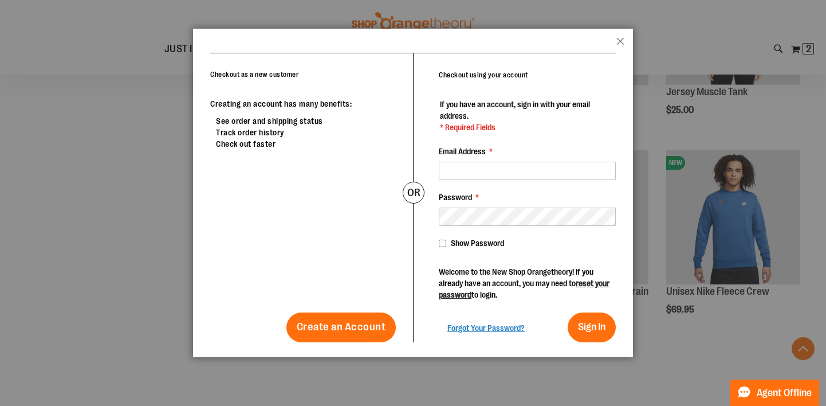  What do you see at coordinates (515, 110) in the screenshot?
I see `span: If you have an account, sign in with your email address.` at bounding box center [515, 110].